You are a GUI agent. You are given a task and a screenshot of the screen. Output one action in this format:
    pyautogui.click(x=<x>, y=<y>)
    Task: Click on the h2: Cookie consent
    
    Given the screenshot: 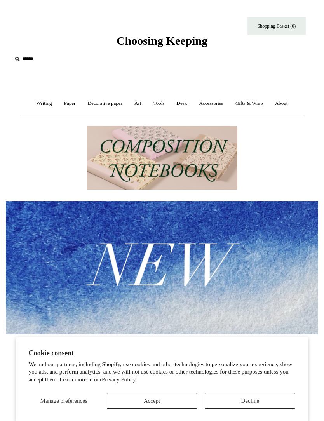 What is the action you would take?
    pyautogui.click(x=162, y=353)
    